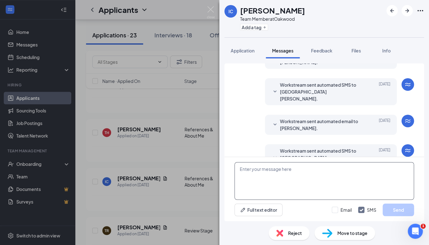 This screenshot has height=245, width=429. What do you see at coordinates (258, 210) in the screenshot?
I see `button: Full text editorPen` at bounding box center [258, 210].